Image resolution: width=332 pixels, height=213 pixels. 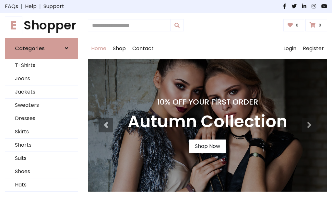 I want to click on a: Register, so click(x=313, y=49).